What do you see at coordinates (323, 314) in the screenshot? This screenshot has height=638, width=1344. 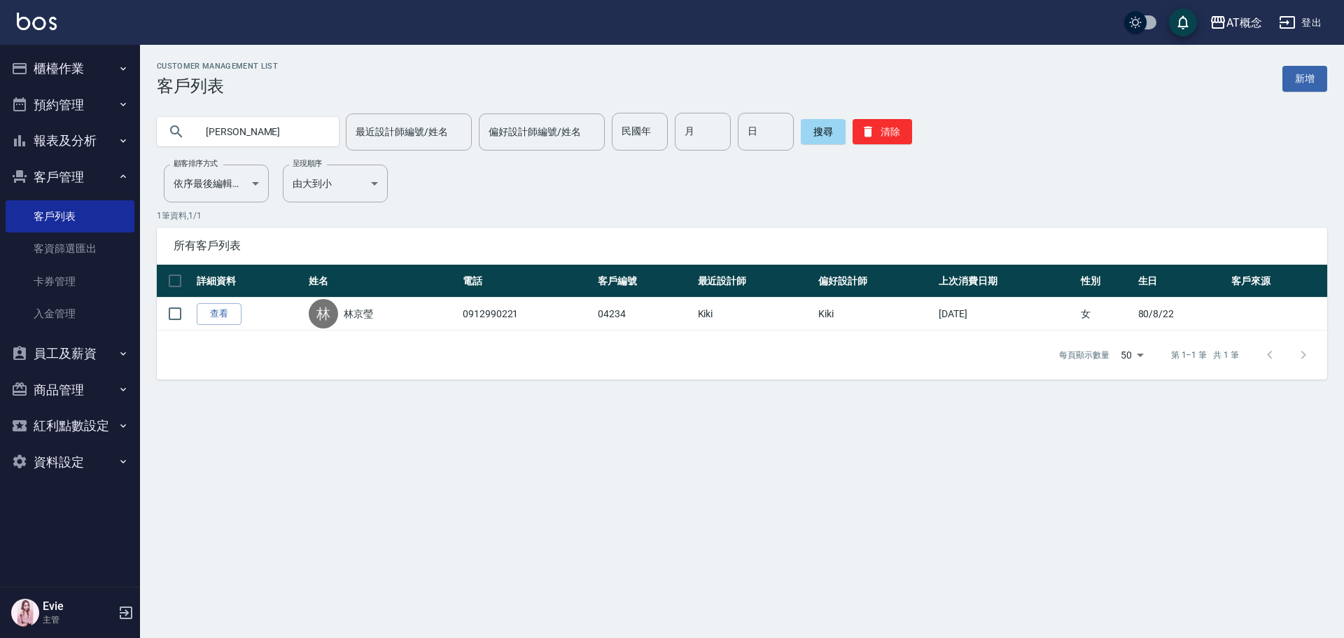 I see `div: 林` at bounding box center [323, 314].